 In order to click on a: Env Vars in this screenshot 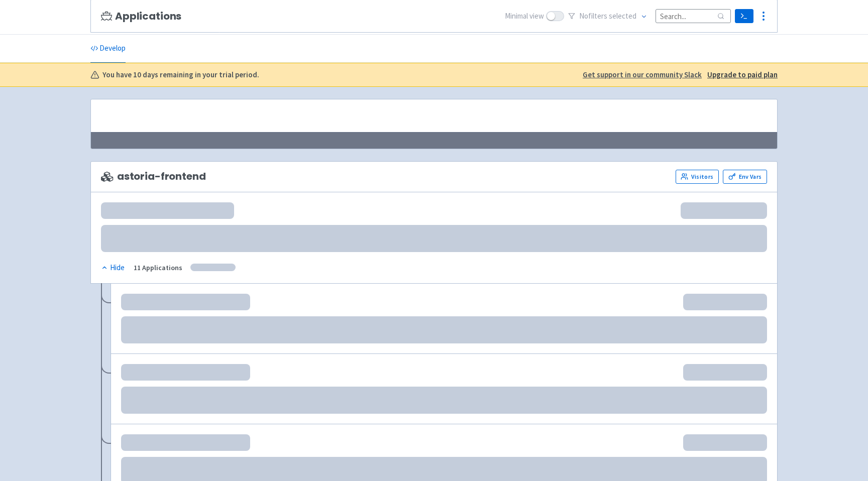, I will do `click(745, 177)`.